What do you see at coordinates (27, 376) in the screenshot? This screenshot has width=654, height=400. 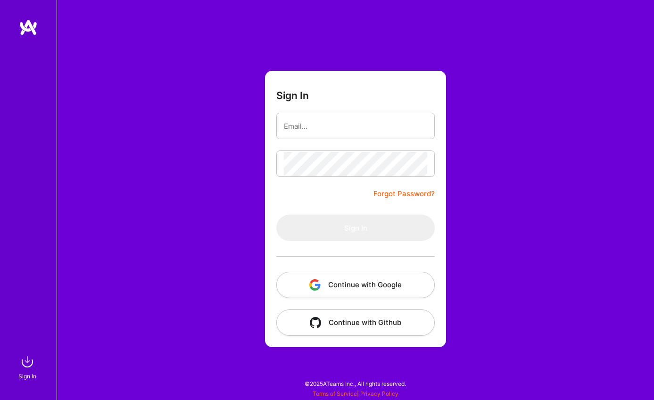 I see `div: Sign In` at bounding box center [27, 376].